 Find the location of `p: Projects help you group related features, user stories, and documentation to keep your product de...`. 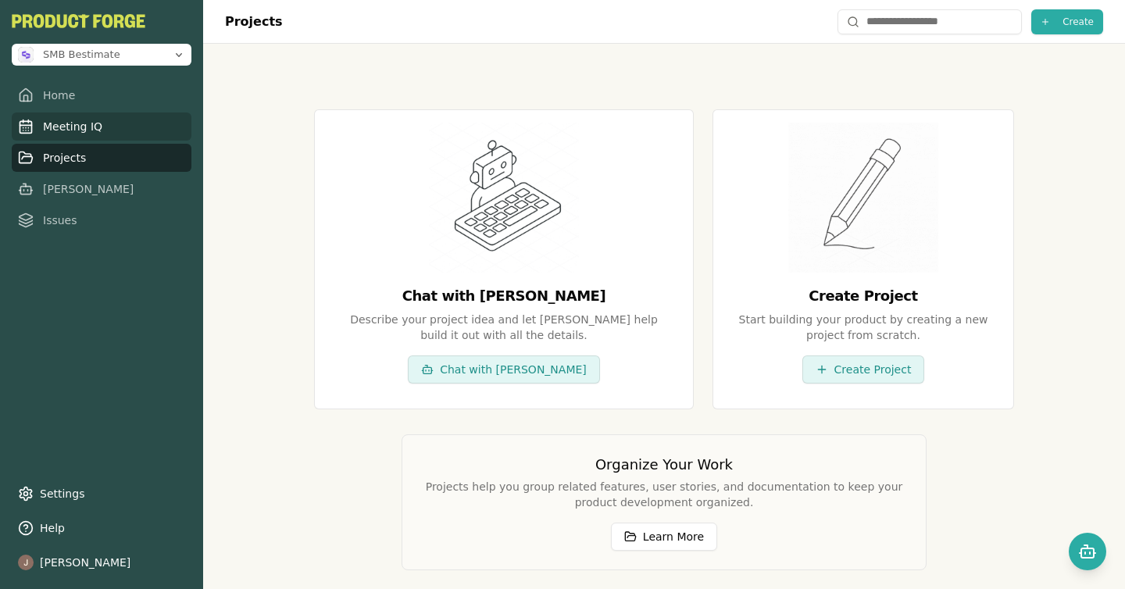

p: Projects help you group related features, user stories, and documentation to keep your product de... is located at coordinates (664, 494).